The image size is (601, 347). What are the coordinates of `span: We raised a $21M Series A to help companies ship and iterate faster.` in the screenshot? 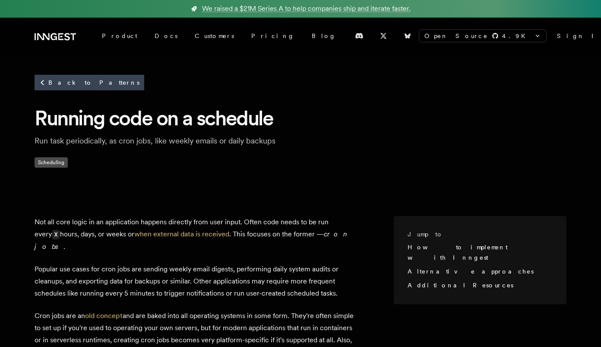 It's located at (306, 9).